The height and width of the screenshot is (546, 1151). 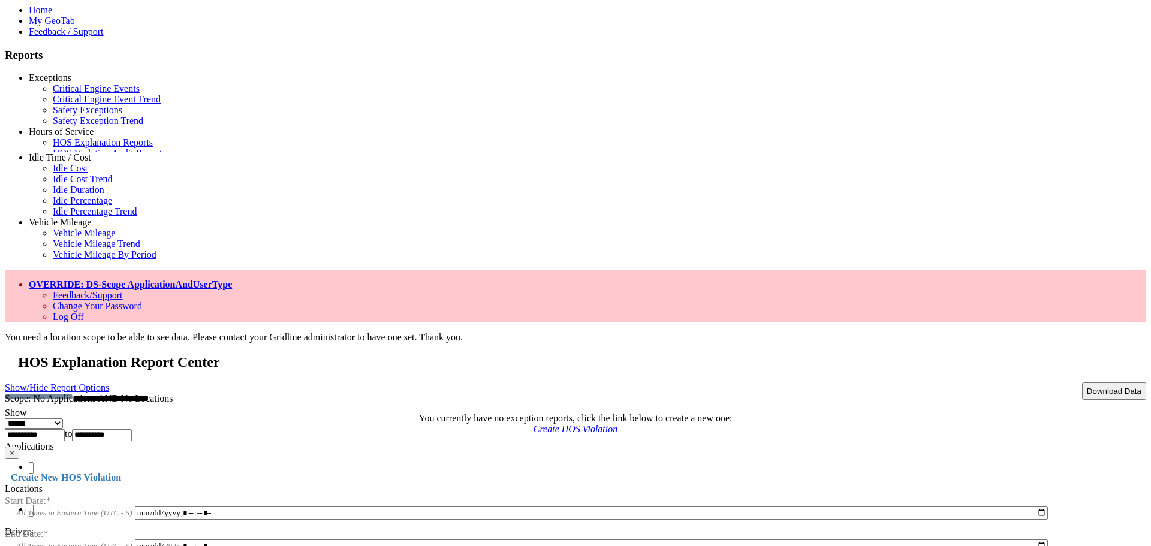 What do you see at coordinates (576, 55) in the screenshot?
I see `h3: Reports` at bounding box center [576, 55].